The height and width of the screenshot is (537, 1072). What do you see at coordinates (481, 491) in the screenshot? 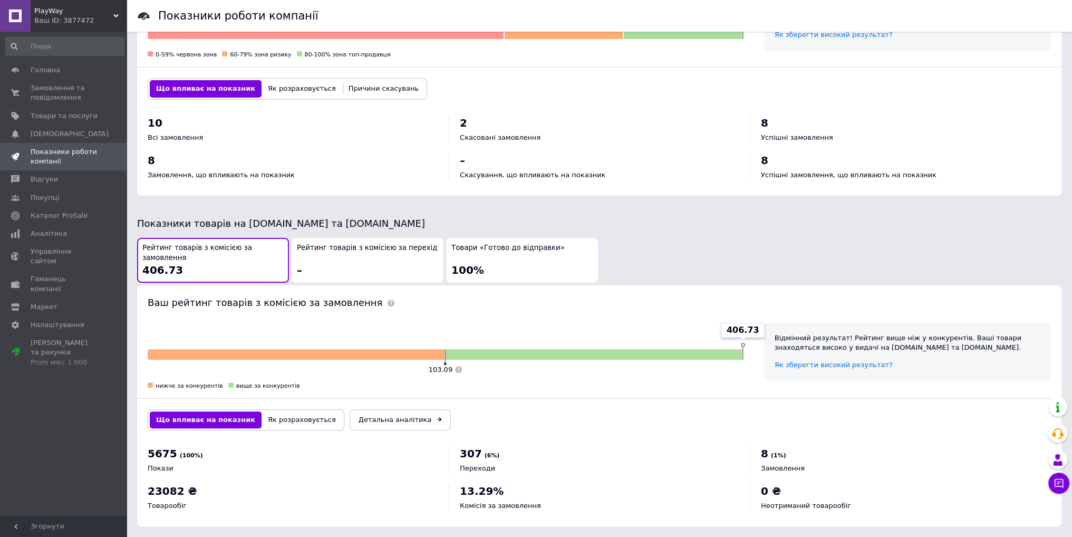
I see `span: 13.29%` at bounding box center [481, 491].